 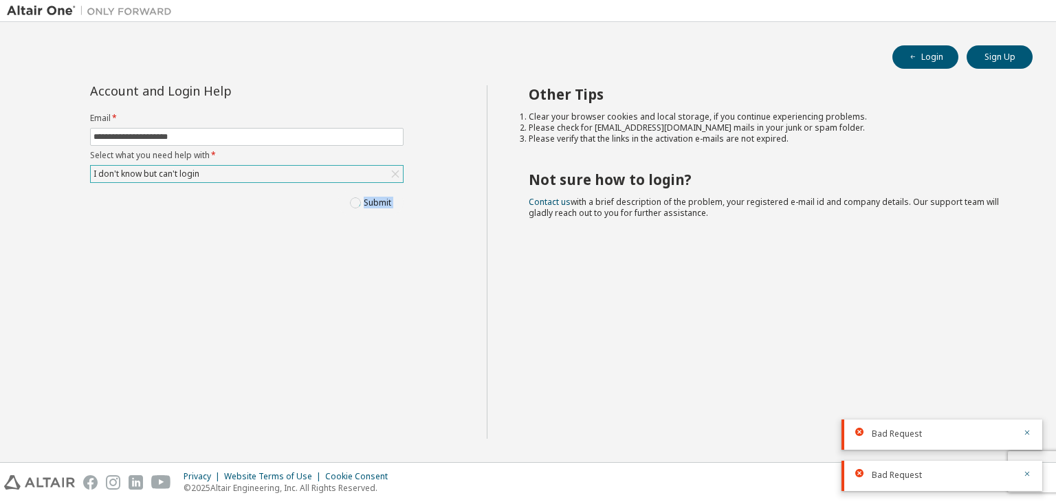 I want to click on label: Email, so click(x=247, y=118).